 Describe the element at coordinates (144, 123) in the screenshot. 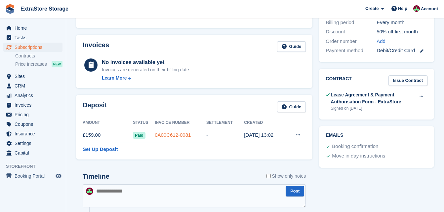

I see `th: Status` at that location.